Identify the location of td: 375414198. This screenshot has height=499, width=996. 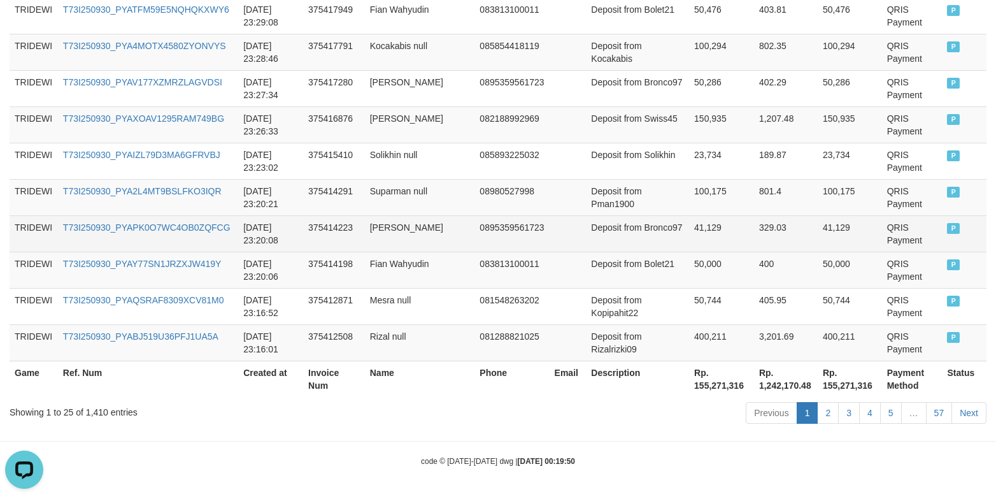
(334, 269).